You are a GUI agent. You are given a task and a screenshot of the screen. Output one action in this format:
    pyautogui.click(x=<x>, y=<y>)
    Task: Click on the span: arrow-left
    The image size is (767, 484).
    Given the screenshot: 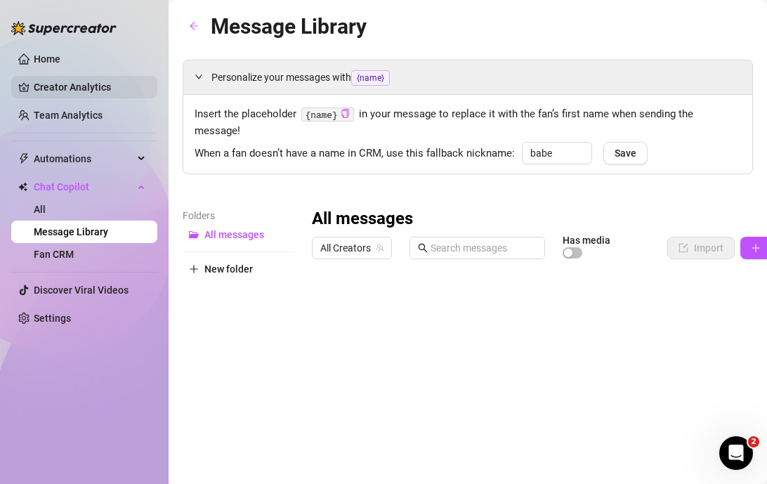 What is the action you would take?
    pyautogui.click(x=194, y=26)
    